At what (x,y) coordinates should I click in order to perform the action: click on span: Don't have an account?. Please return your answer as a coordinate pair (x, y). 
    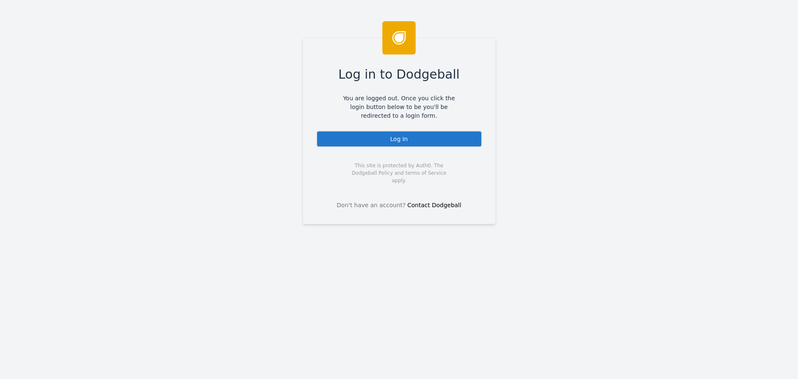
    Looking at the image, I should click on (371, 205).